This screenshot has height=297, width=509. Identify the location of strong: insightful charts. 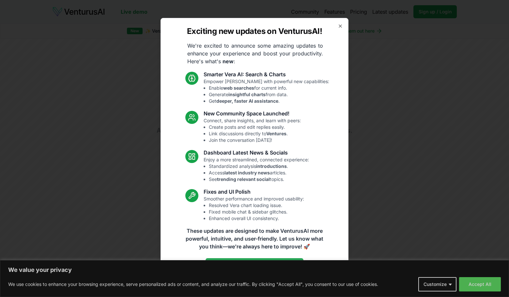
(247, 94).